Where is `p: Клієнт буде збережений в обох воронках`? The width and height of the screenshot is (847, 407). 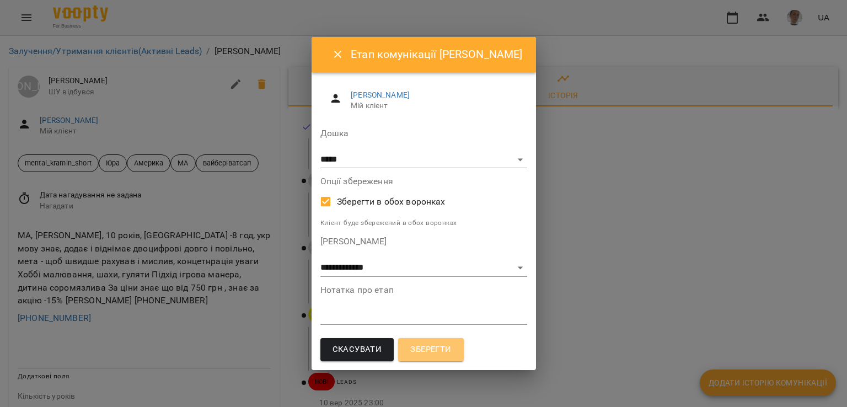 p: Клієнт буде збережений в обох воронках is located at coordinates (424, 223).